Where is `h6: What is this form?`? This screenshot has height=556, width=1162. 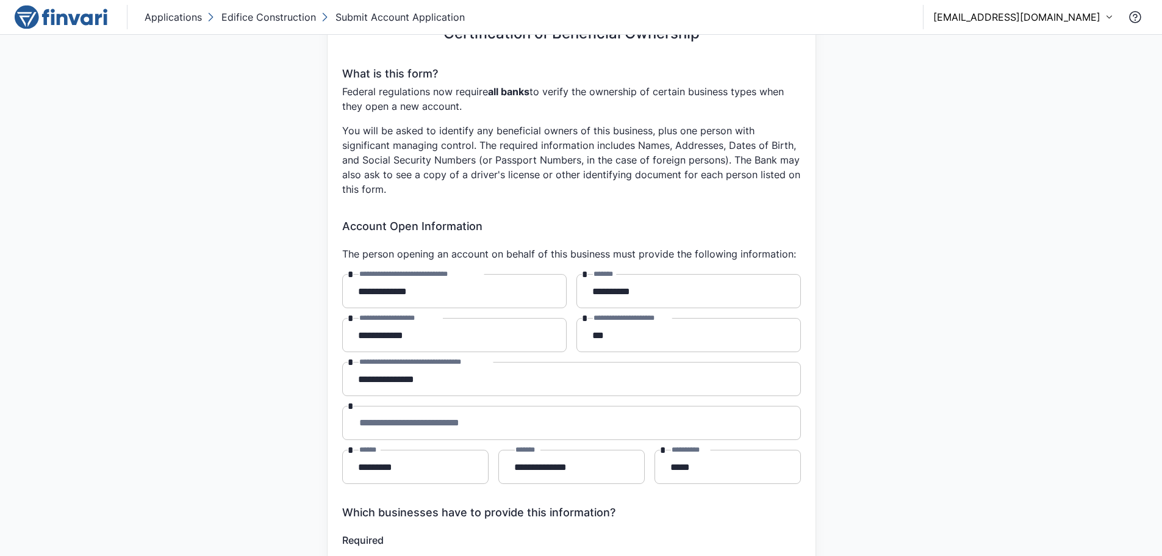 h6: What is this form? is located at coordinates (572, 74).